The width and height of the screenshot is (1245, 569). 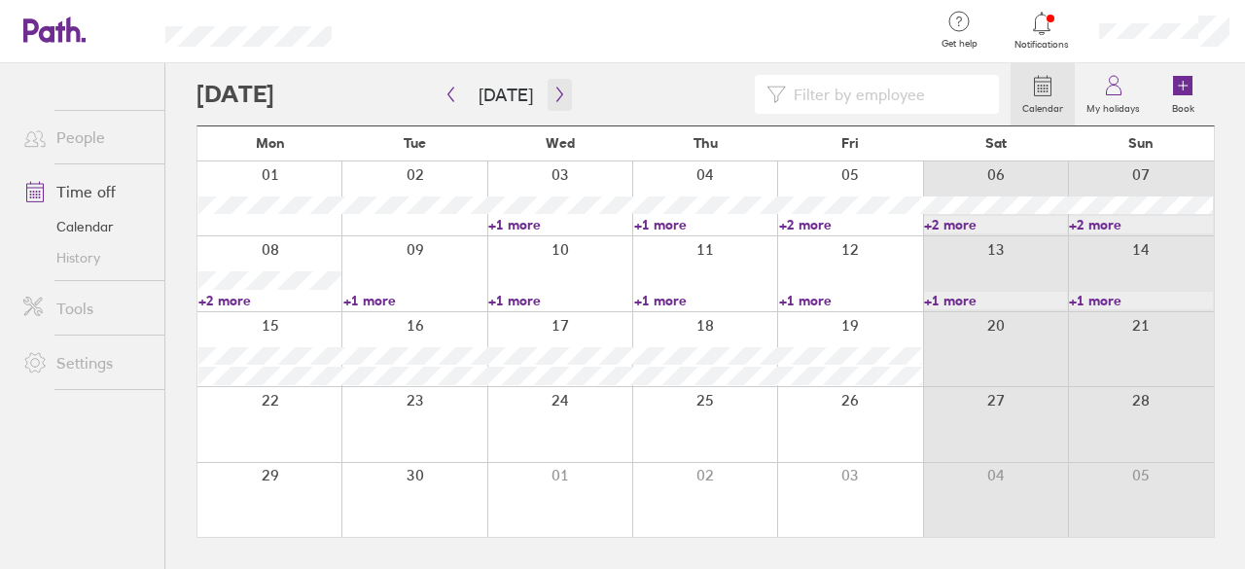 I want to click on a: Settings, so click(x=86, y=363).